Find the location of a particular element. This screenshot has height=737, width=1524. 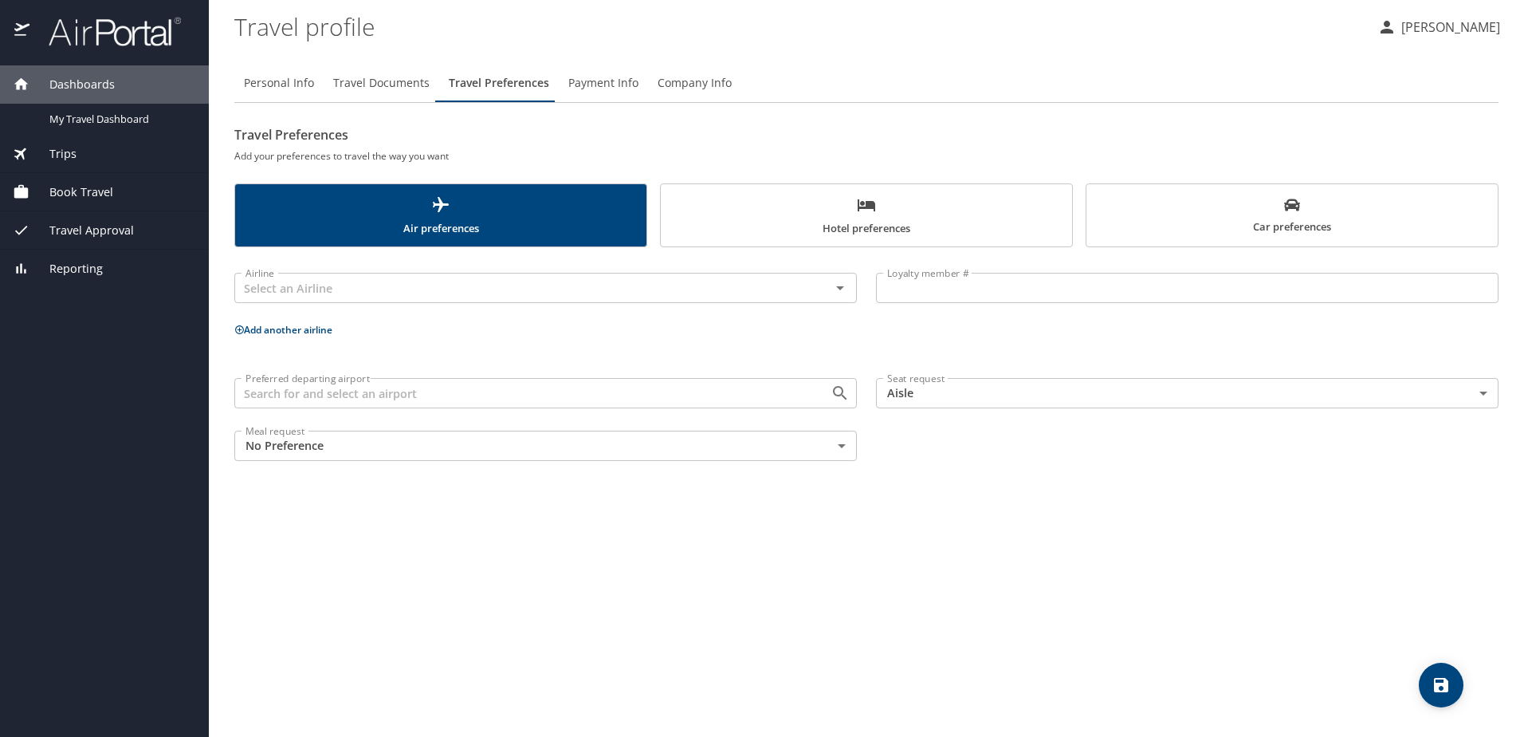

input: Select an Airline is located at coordinates (522, 288).